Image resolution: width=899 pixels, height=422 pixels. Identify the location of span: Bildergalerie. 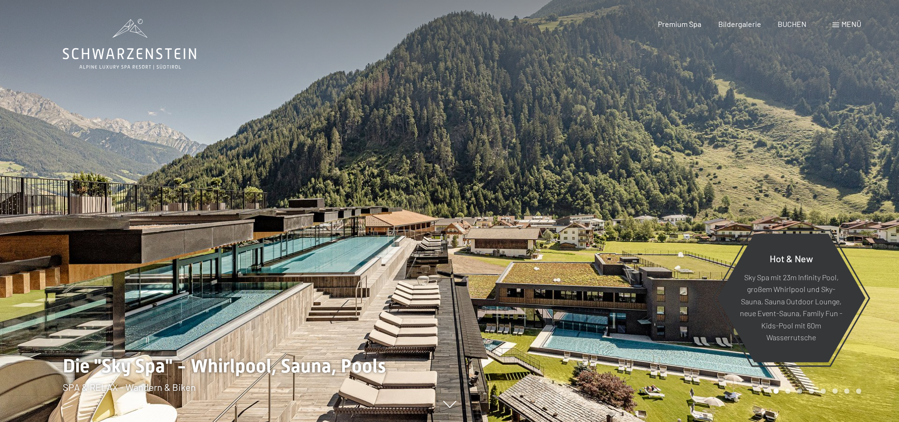
(740, 24).